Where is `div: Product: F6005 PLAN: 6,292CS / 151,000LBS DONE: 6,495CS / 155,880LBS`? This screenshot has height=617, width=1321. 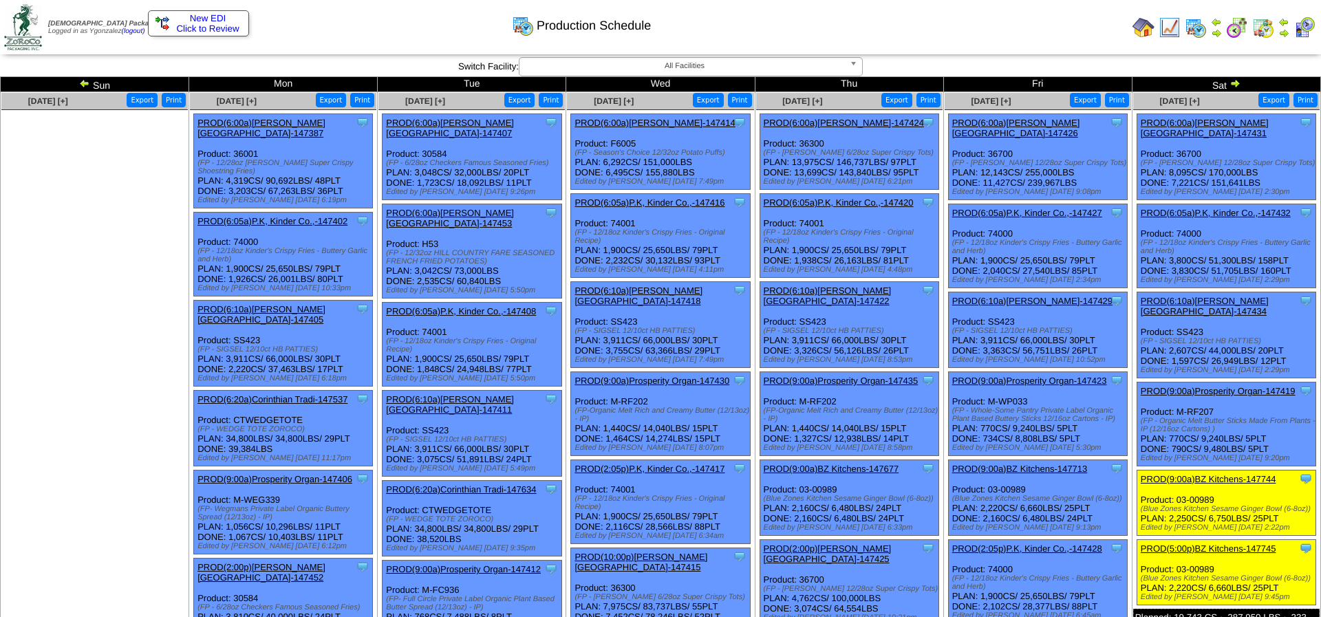
div: Product: F6005 PLAN: 6,292CS / 151,000LBS DONE: 6,495CS / 155,880LBS is located at coordinates (661, 152).